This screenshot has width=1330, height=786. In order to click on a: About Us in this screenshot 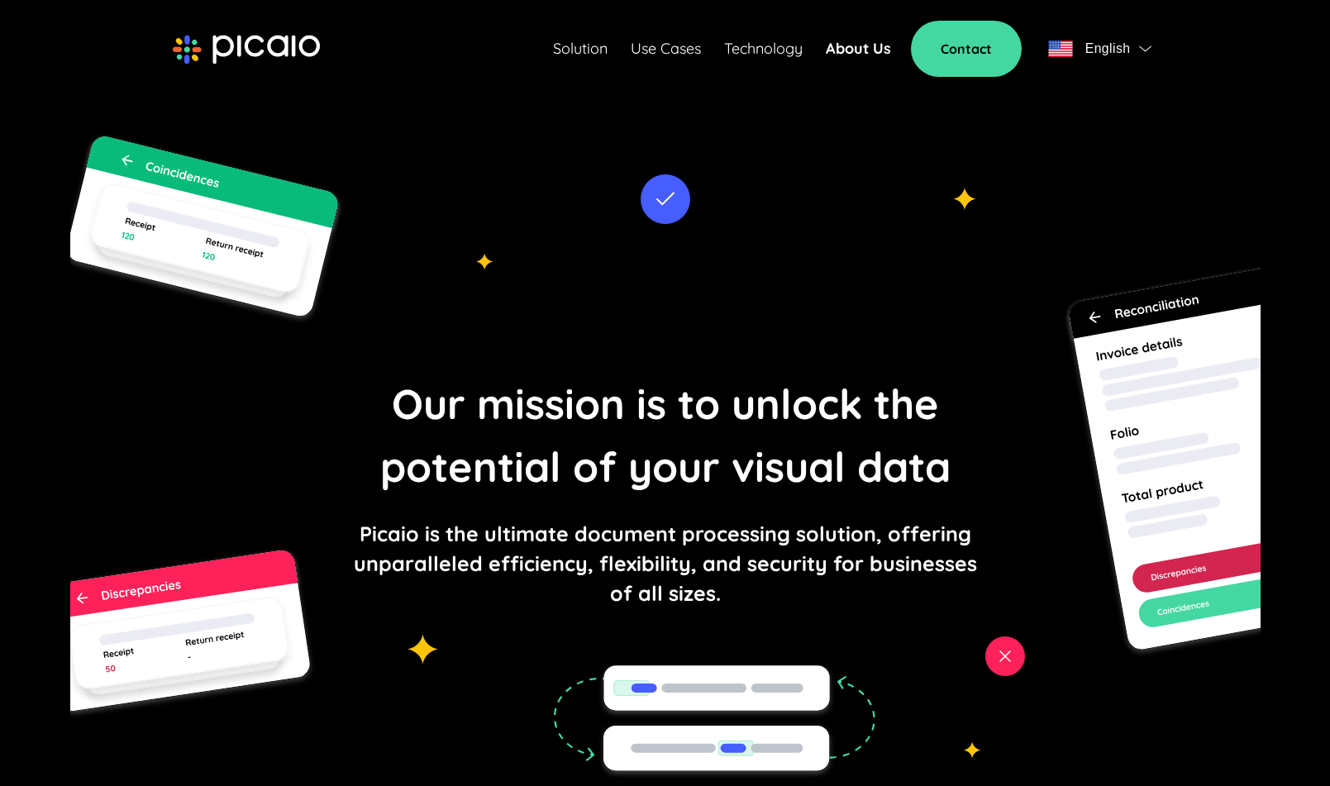, I will do `click(858, 49)`.